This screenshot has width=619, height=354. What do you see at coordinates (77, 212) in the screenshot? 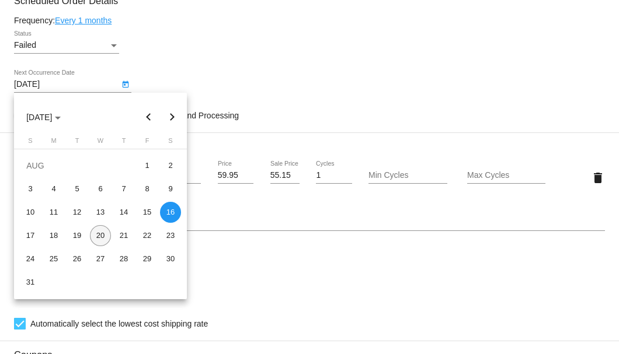
I see `td: August 12, 2025` at bounding box center [77, 212].